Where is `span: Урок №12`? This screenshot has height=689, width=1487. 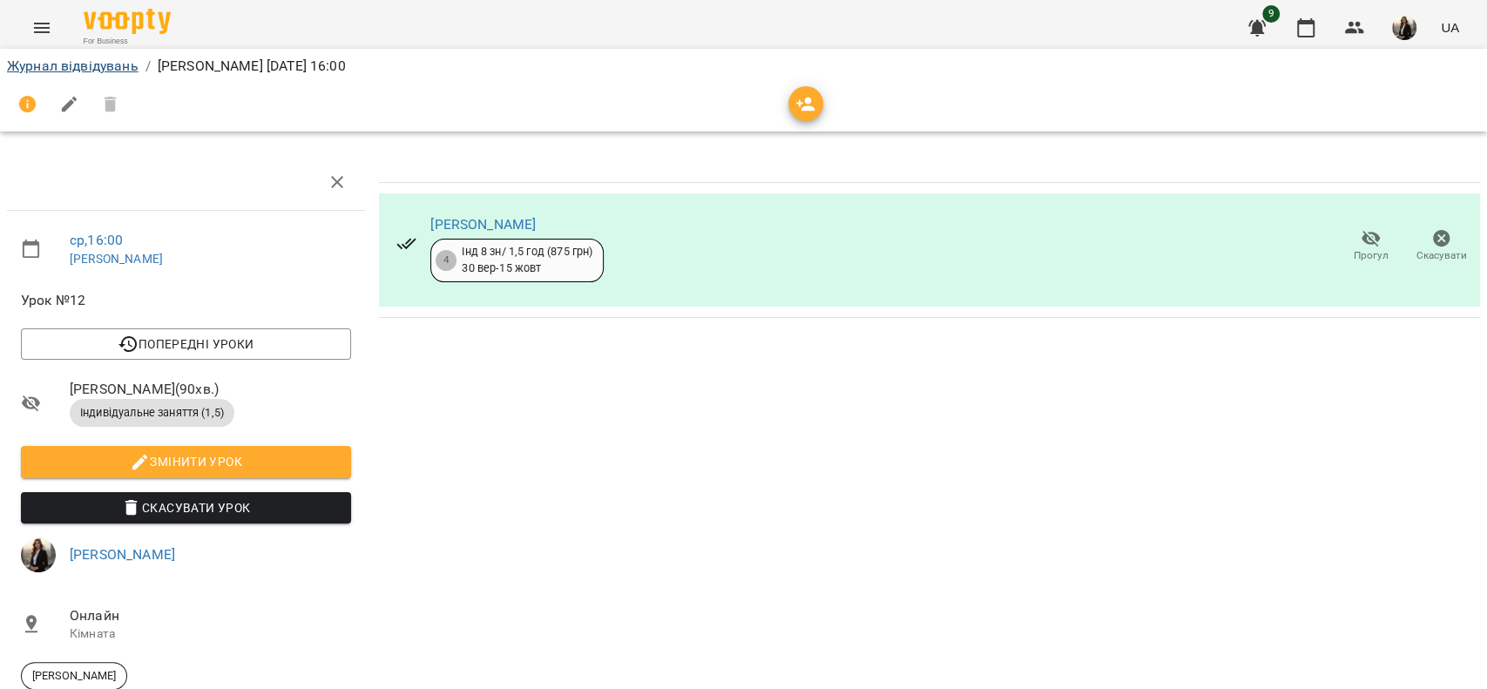
span: Урок №12 is located at coordinates (186, 301).